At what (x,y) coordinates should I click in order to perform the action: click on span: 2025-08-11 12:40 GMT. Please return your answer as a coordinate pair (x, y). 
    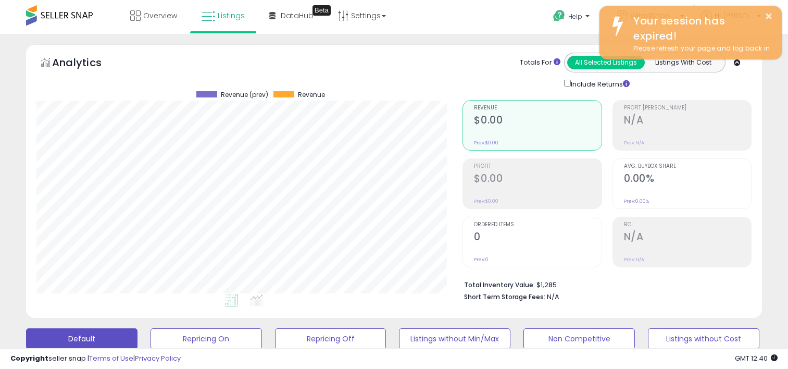
    Looking at the image, I should click on (756, 358).